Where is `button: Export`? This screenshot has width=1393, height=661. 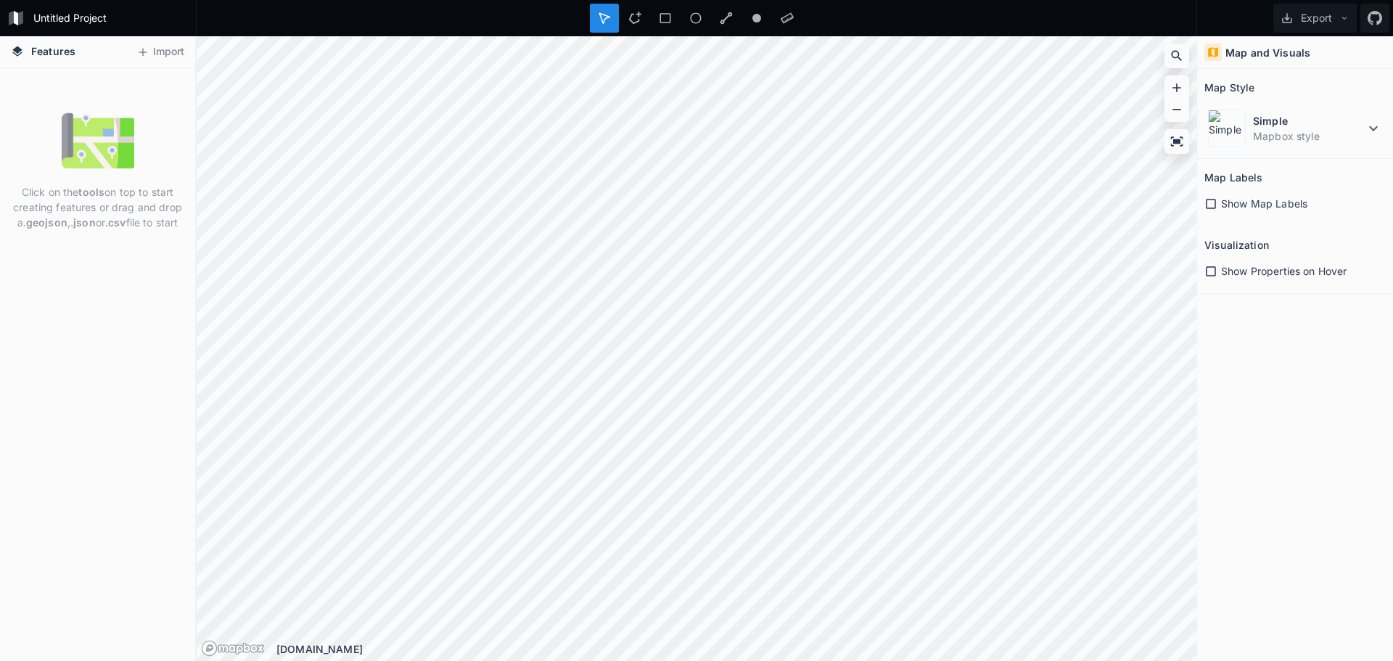
button: Export is located at coordinates (1315, 18).